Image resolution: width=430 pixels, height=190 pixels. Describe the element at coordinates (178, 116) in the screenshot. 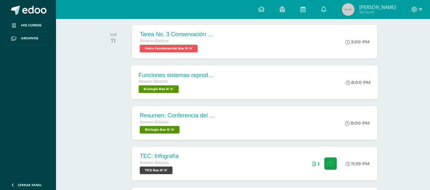

I see `div: Resumen: Conferencia del agua` at that location.